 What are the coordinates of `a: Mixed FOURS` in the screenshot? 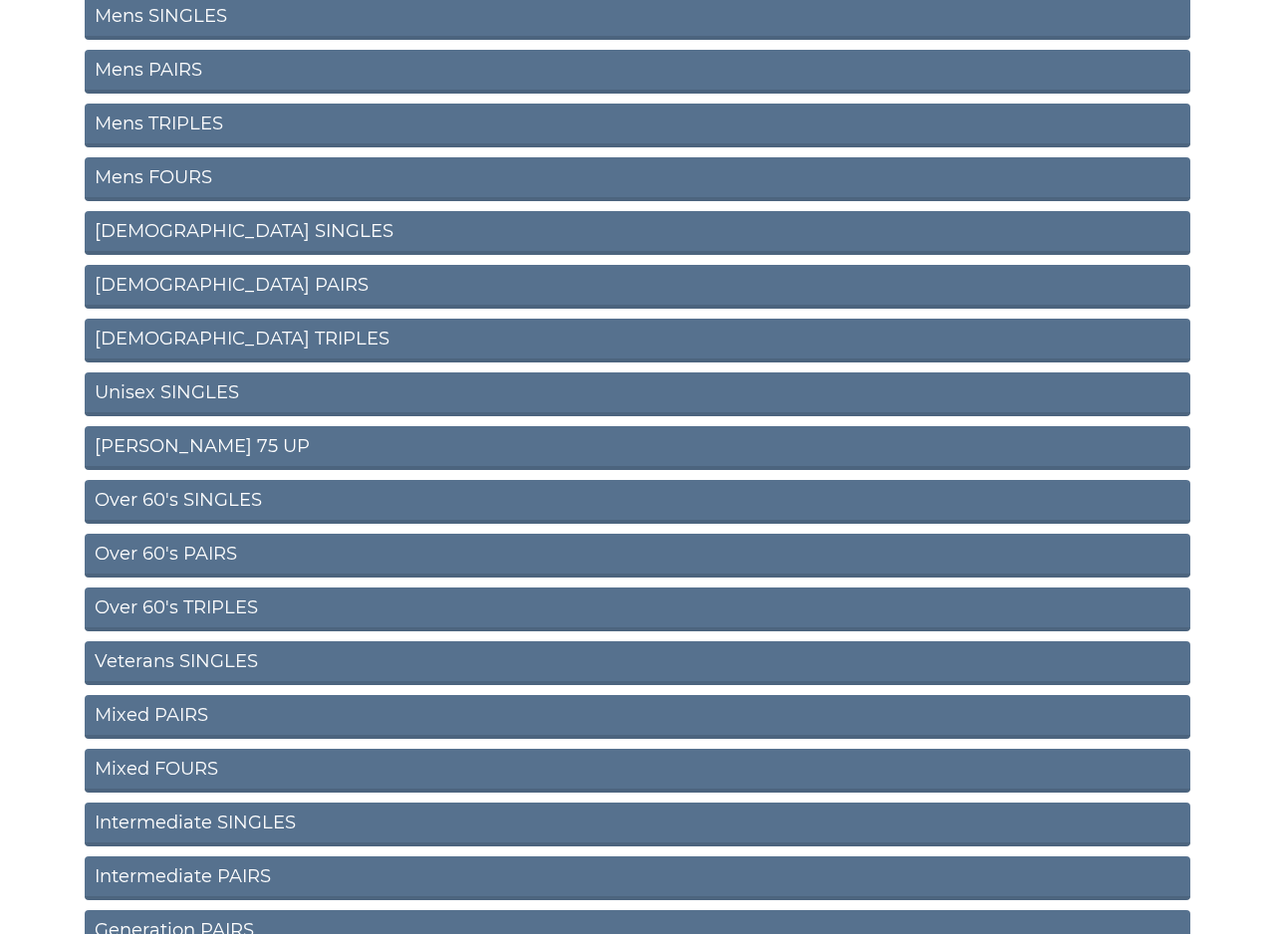 It's located at (637, 771).